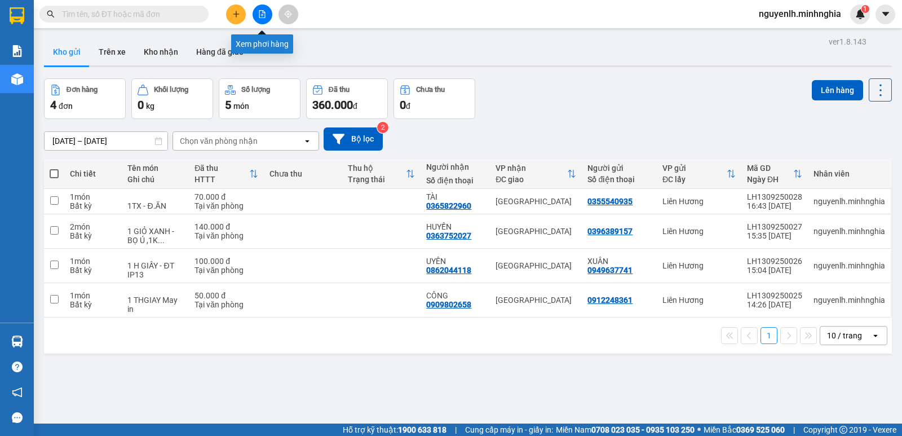 Image resolution: width=902 pixels, height=436 pixels. What do you see at coordinates (625, 429) in the screenshot?
I see `span: Miền Nam` at bounding box center [625, 429].